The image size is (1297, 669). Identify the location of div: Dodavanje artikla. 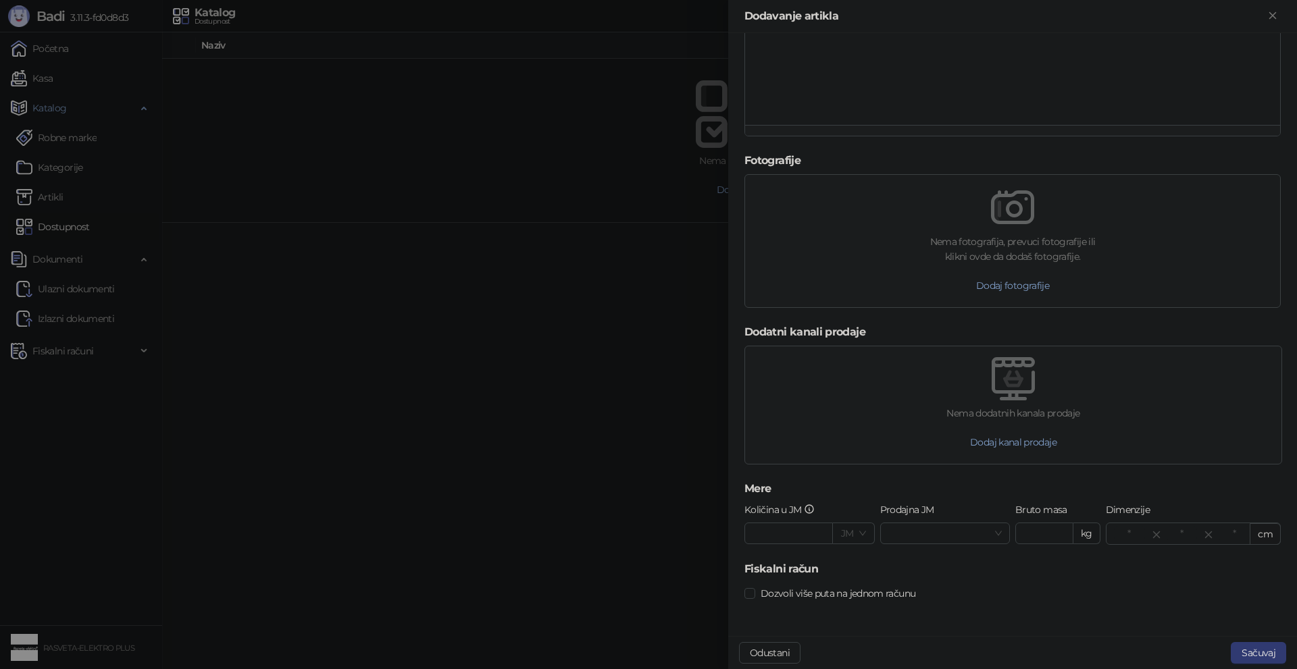
(1004, 16).